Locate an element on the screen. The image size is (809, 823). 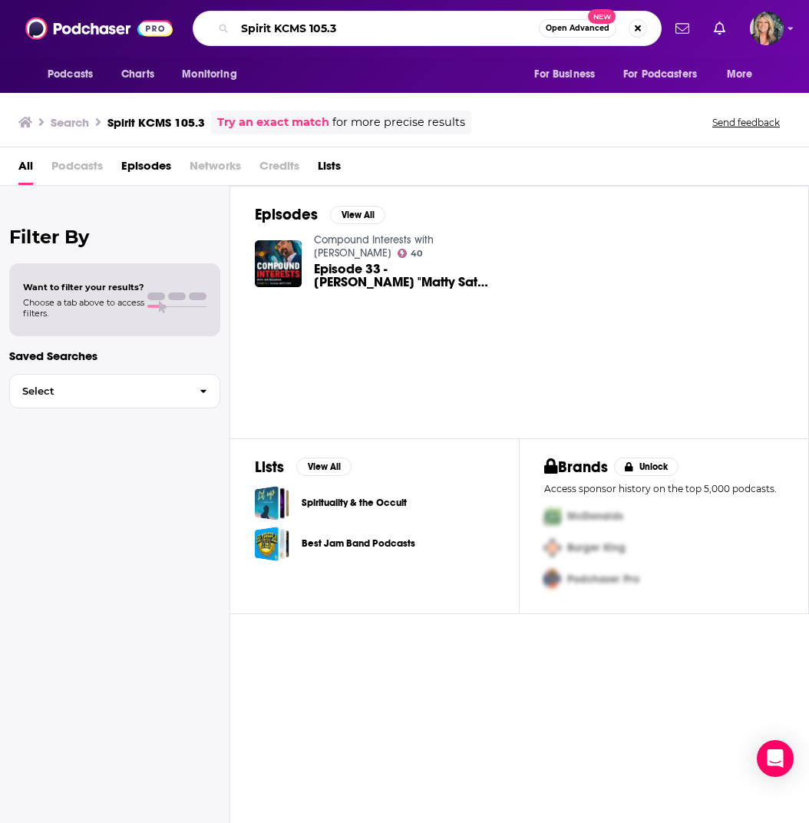
div: Search podcasts, credits, & more... is located at coordinates (427, 28).